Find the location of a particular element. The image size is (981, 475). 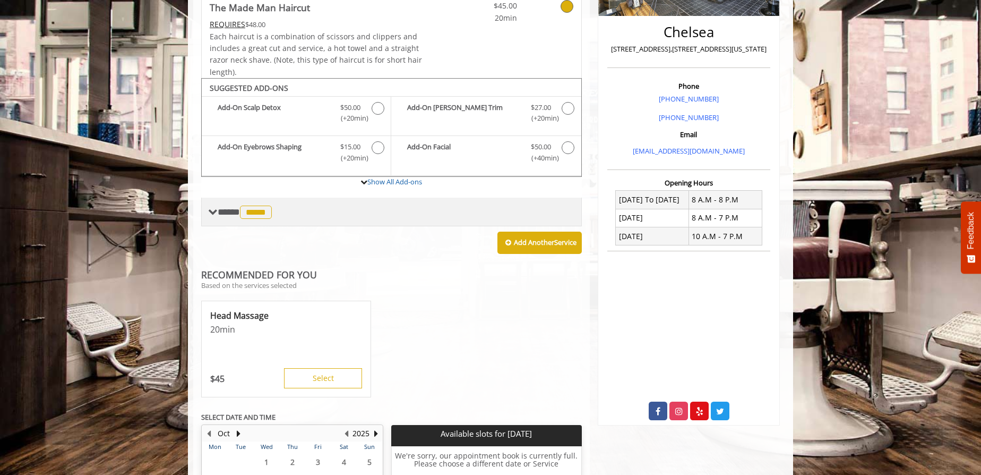

b: Add Another Service is located at coordinates (545, 242).